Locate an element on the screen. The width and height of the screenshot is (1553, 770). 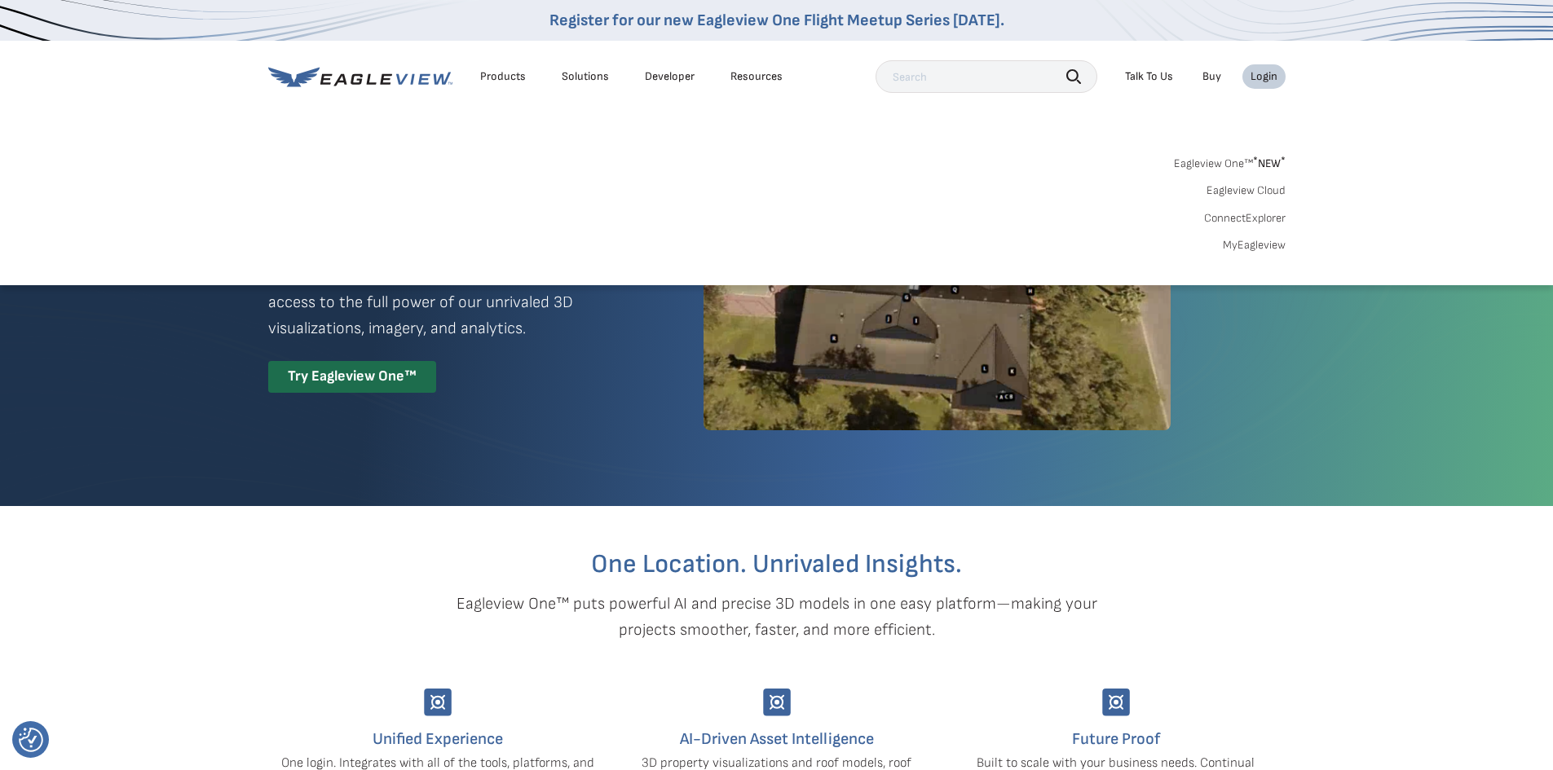
button: Consent Preferences is located at coordinates (31, 740).